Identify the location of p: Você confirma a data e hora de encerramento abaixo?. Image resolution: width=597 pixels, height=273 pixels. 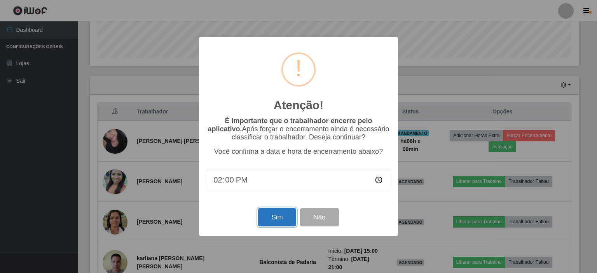
(299, 152).